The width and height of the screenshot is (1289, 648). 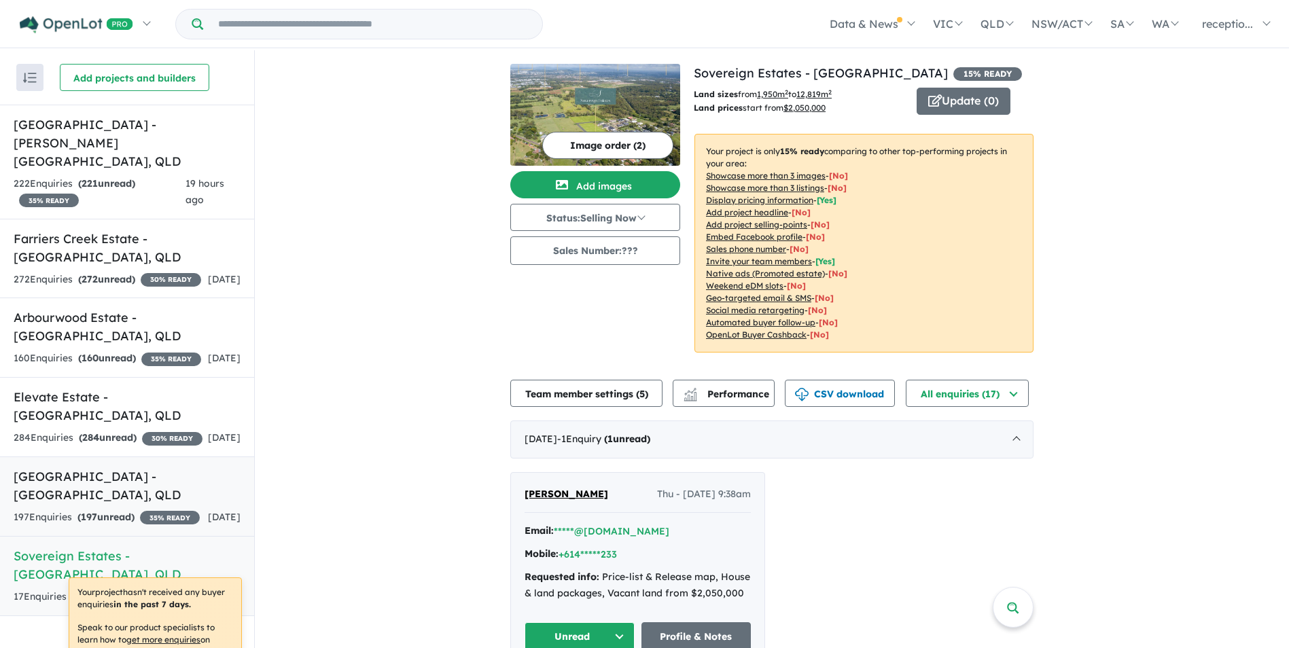 I want to click on u: get more enquiries, so click(x=163, y=640).